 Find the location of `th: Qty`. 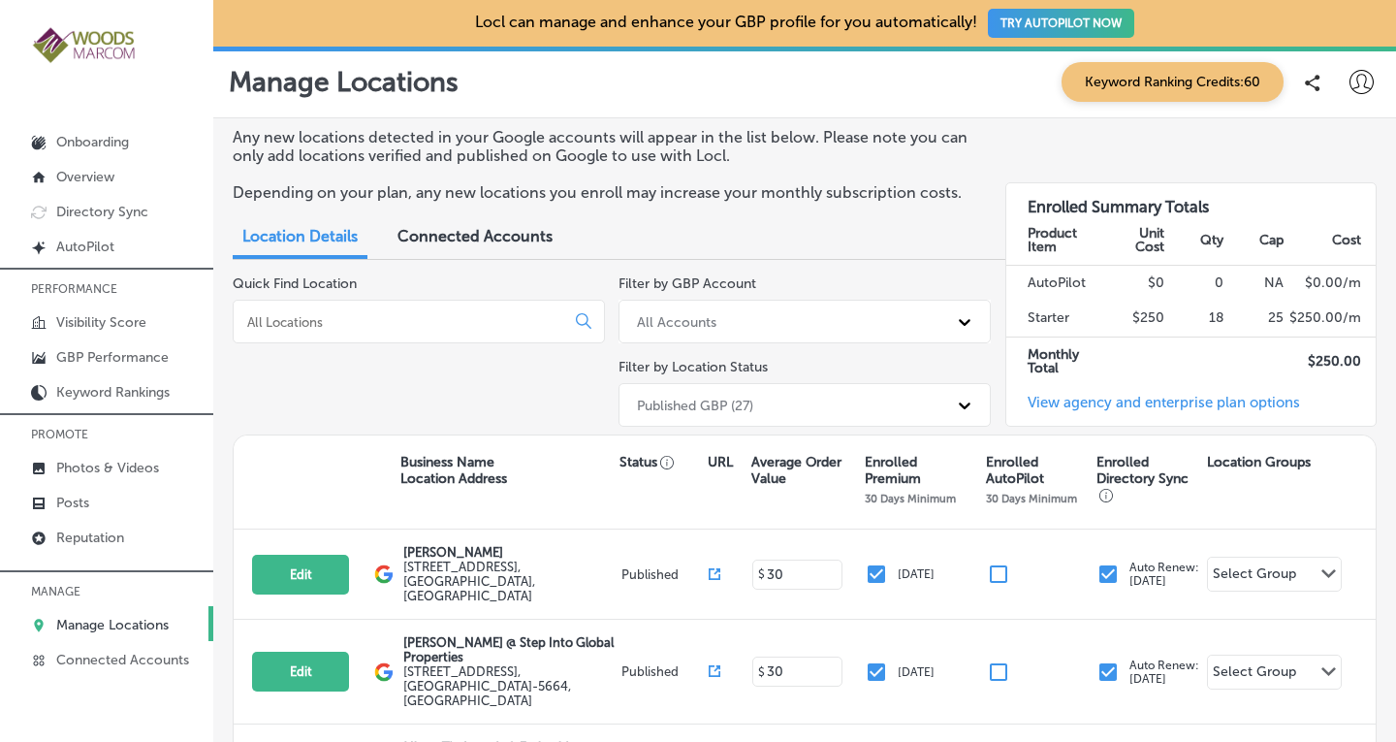

th: Qty is located at coordinates (1196, 240).